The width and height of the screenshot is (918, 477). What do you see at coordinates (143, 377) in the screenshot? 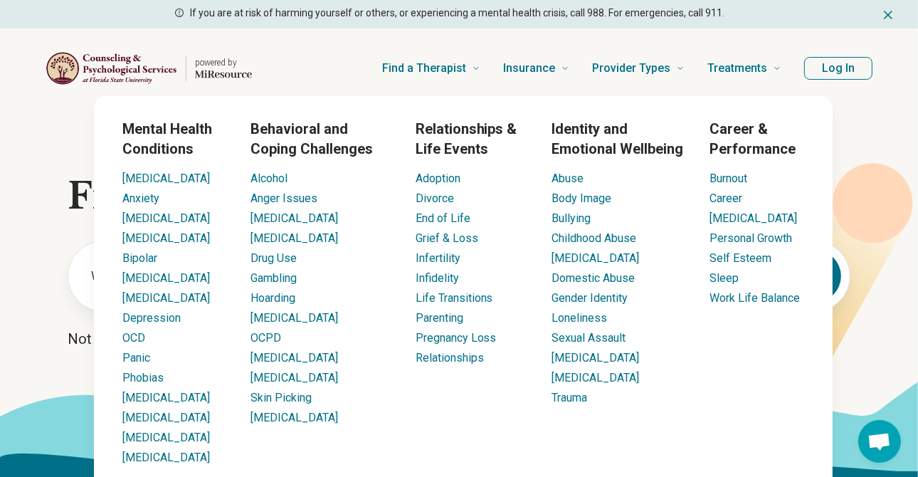
I see `a: Phobias` at bounding box center [143, 377].